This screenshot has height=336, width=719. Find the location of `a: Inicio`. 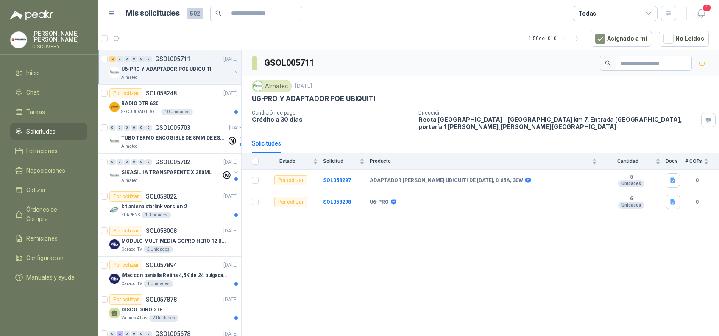

a: Inicio is located at coordinates (49, 73).